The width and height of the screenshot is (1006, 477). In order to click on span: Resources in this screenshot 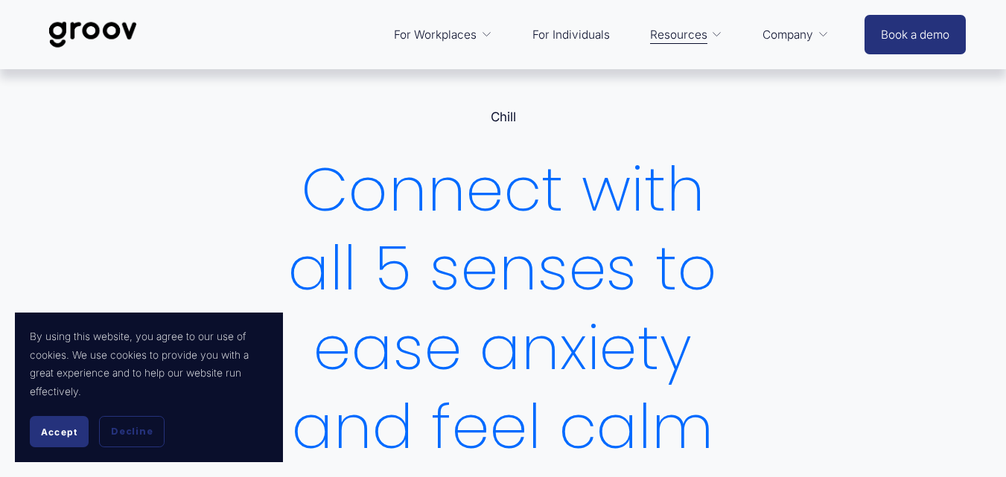, I will do `click(678, 35)`.